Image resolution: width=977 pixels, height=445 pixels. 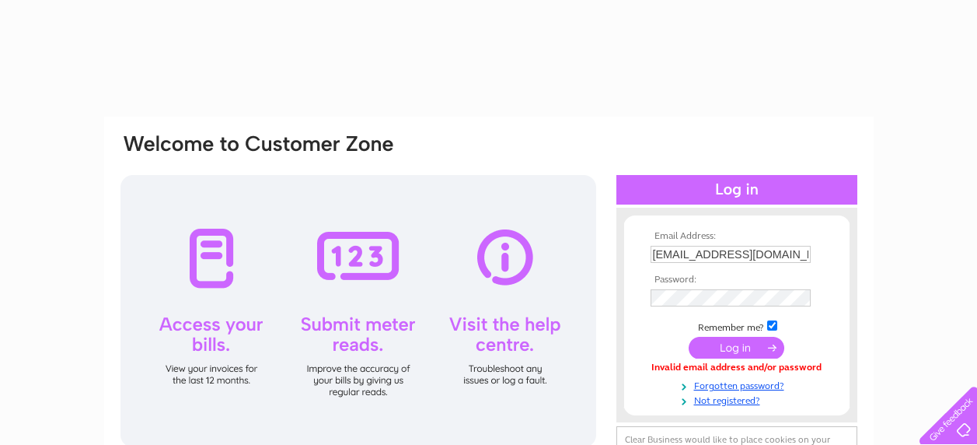 What do you see at coordinates (737, 280) in the screenshot?
I see `th: Password:` at bounding box center [737, 280].